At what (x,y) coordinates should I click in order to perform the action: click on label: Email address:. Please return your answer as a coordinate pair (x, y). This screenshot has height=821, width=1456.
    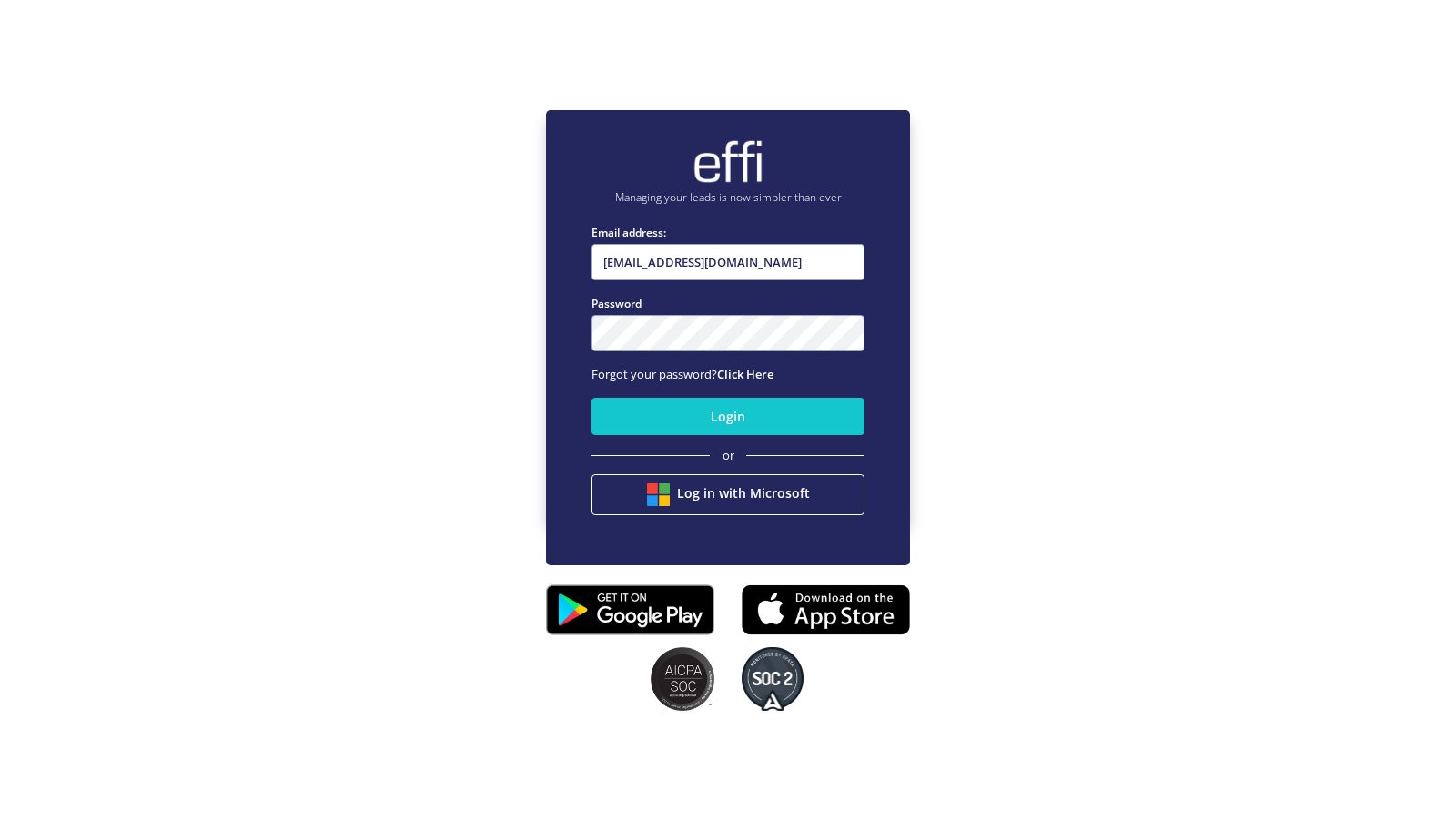
    Looking at the image, I should click on (728, 232).